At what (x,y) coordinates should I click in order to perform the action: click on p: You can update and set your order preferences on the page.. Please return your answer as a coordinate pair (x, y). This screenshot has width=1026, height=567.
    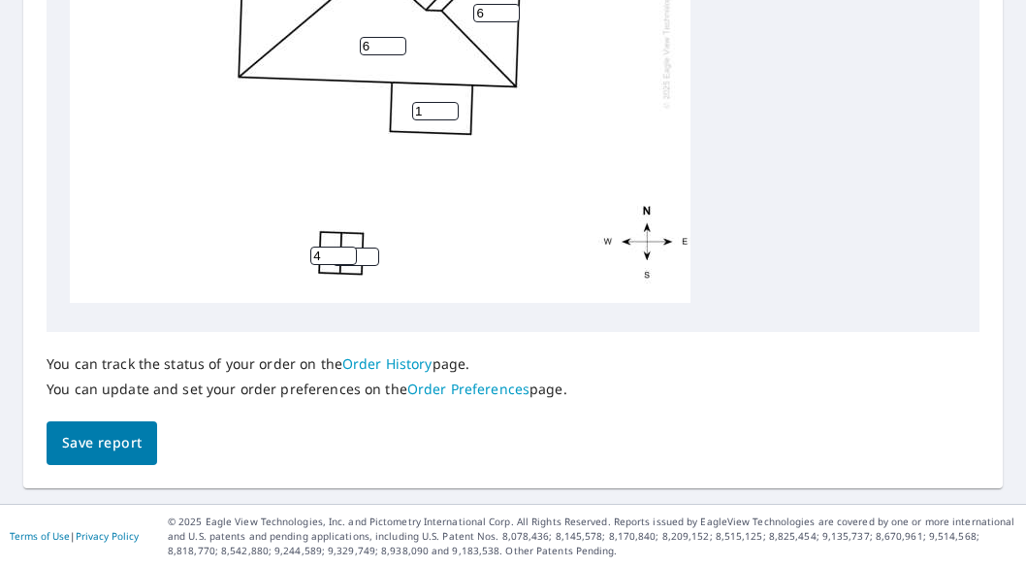
    Looking at the image, I should click on (307, 389).